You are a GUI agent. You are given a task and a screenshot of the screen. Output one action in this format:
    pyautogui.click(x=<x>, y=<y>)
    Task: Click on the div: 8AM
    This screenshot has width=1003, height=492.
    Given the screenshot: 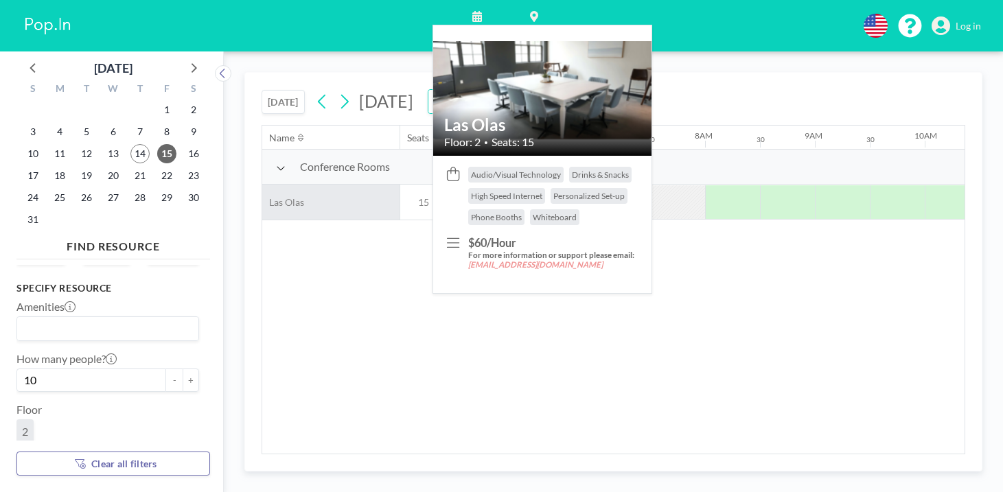 What is the action you would take?
    pyautogui.click(x=703, y=135)
    